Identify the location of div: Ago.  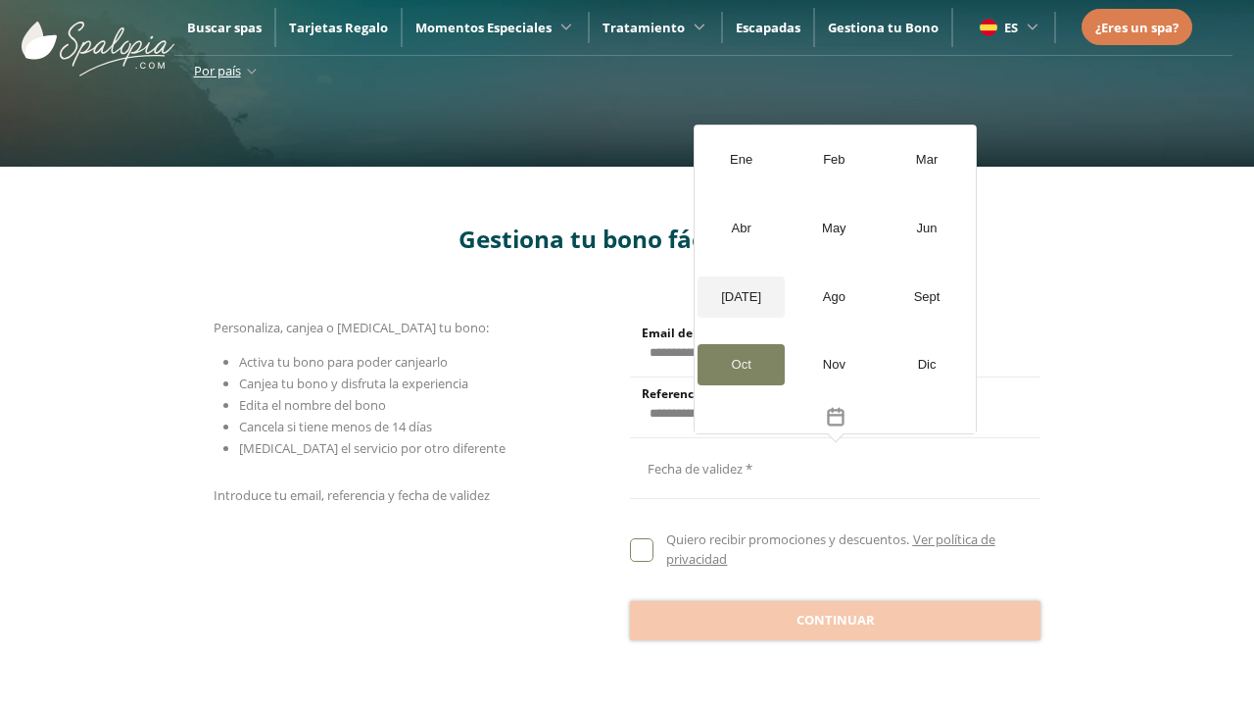
(834, 297).